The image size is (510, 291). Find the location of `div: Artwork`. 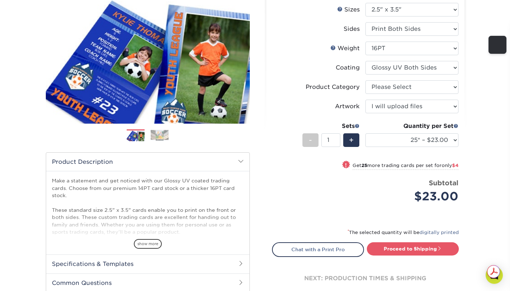

div: Artwork is located at coordinates (347, 106).